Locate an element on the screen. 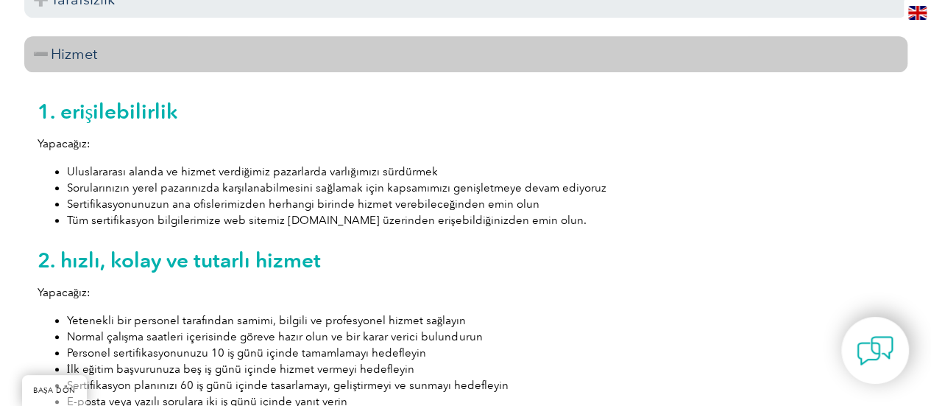 The image size is (931, 406). font: 2. hızlı, kolay ve tutarlı hizmet is located at coordinates (179, 260).